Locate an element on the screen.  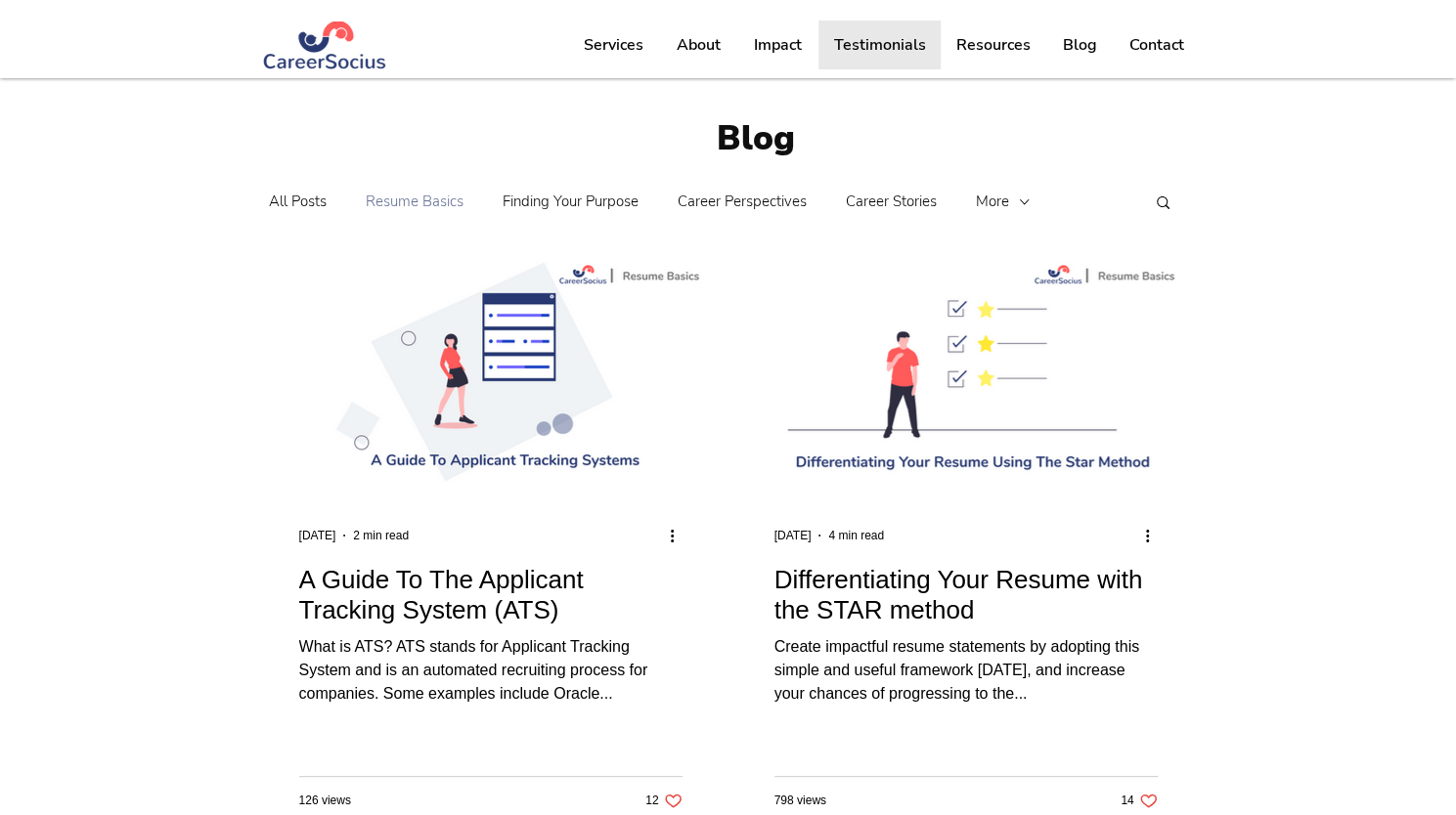
img: Logo Blue (#283972) png.png is located at coordinates (324, 45).